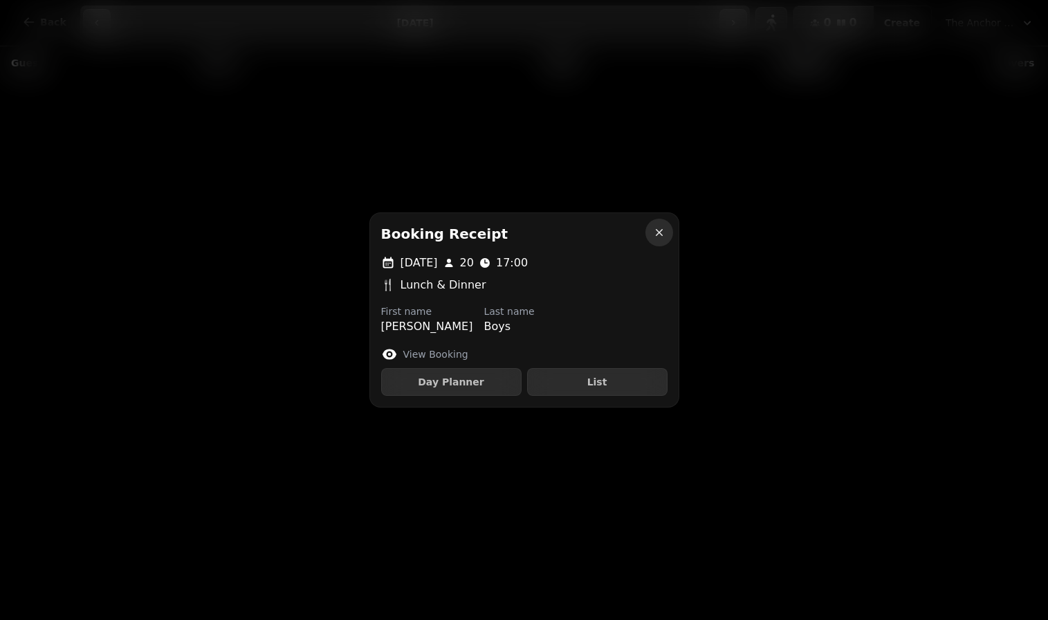  Describe the element at coordinates (443, 285) in the screenshot. I see `p: Lunch & Dinner` at that location.